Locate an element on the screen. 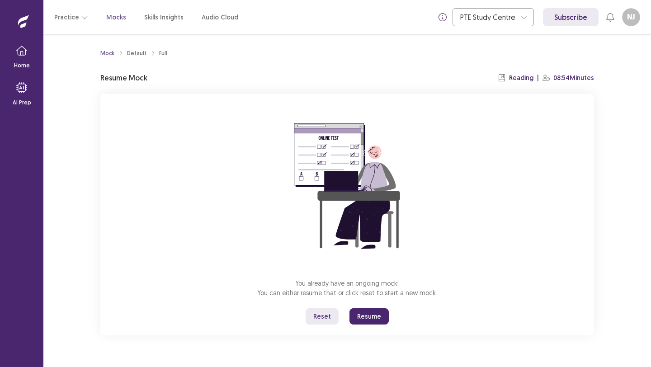  p: 08:54 Minutes is located at coordinates (573, 78).